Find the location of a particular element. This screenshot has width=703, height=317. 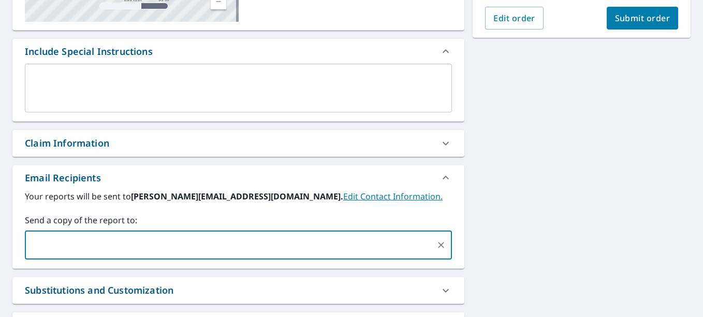

span: Edit order is located at coordinates (514, 18).